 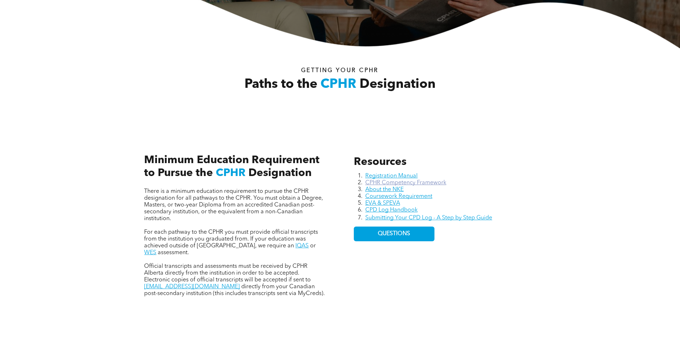 What do you see at coordinates (429, 218) in the screenshot?
I see `a: Submitting Your CPD Log - A Step by Step Guide` at bounding box center [429, 218].